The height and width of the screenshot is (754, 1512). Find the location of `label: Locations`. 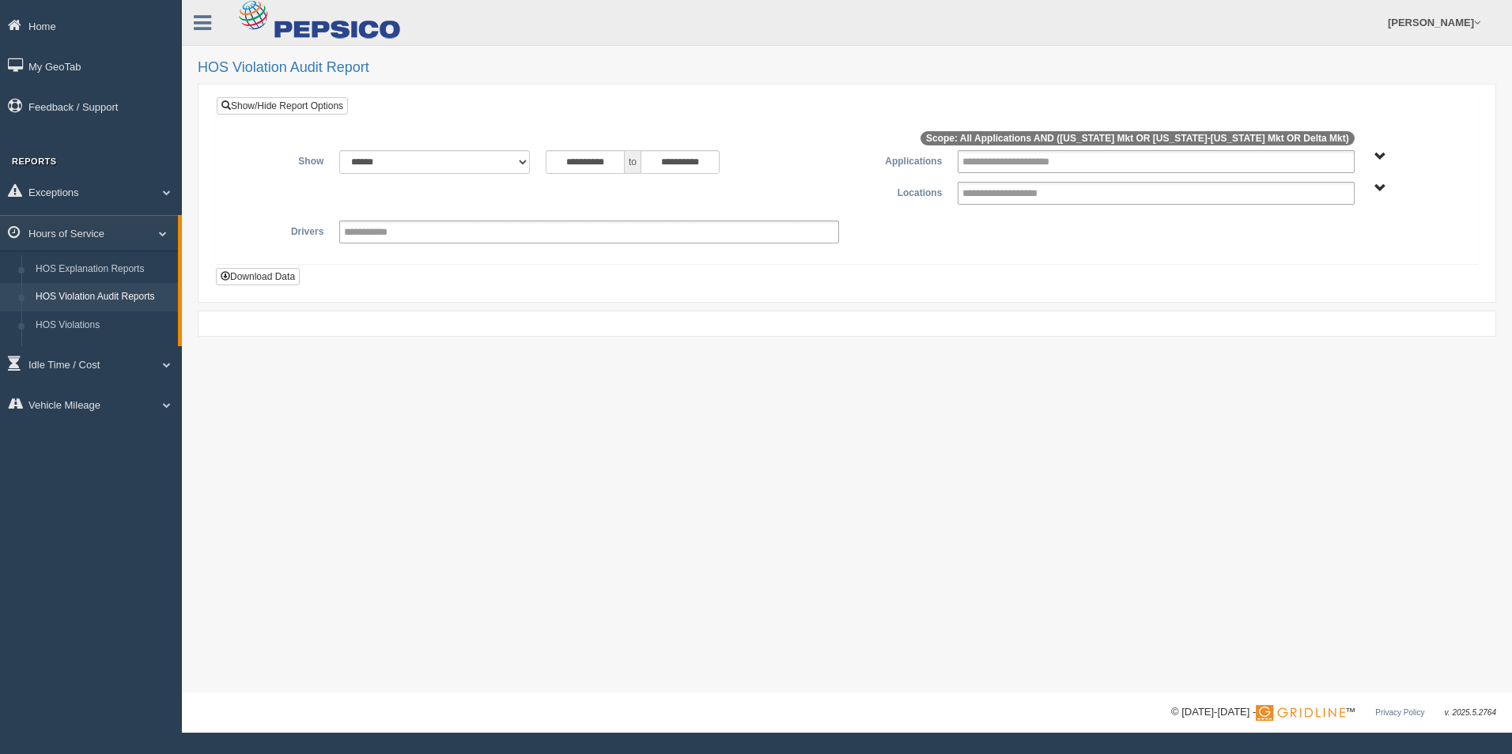

label: Locations is located at coordinates (898, 191).